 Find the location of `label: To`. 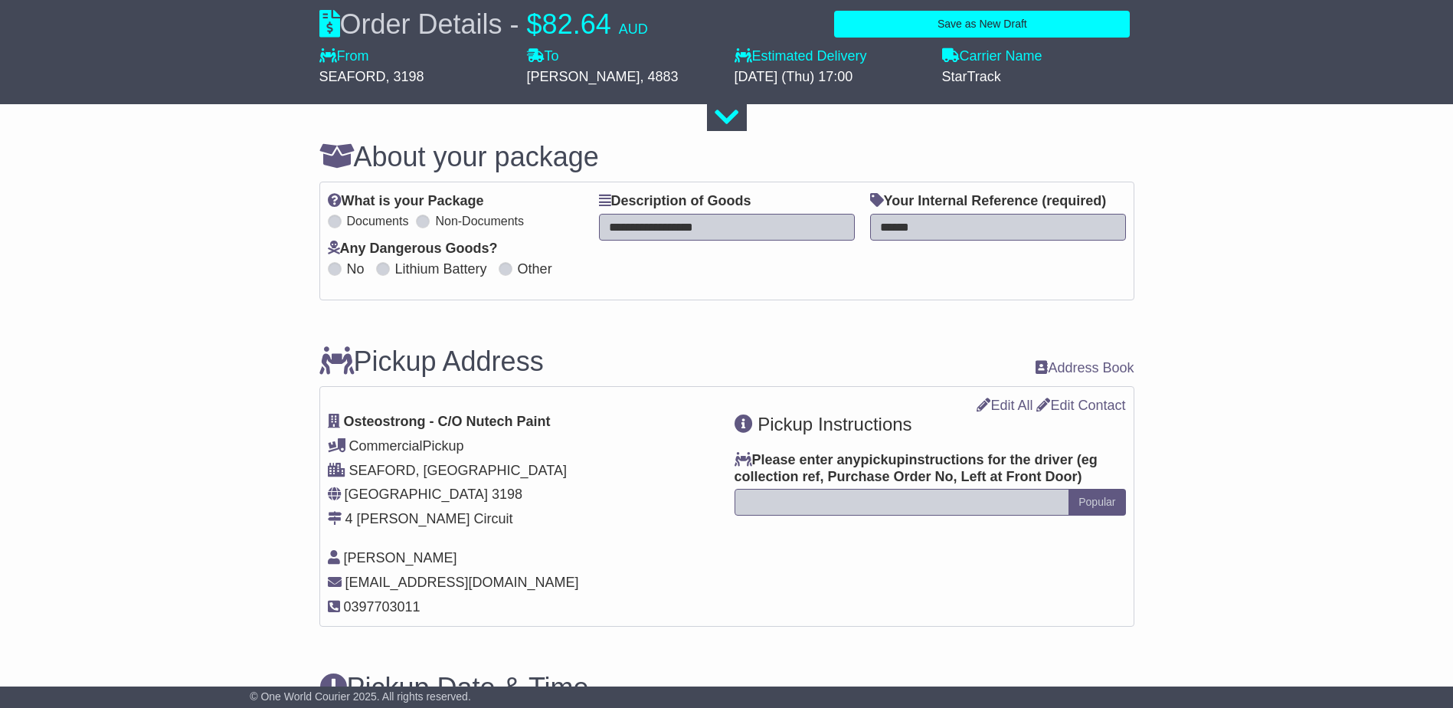

label: To is located at coordinates (543, 57).